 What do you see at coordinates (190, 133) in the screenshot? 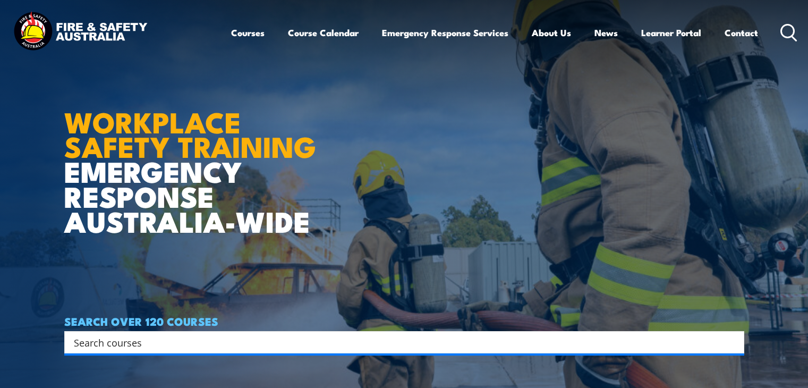
I see `strong: WORKPLACE SAFETY TRAINING` at bounding box center [190, 133].